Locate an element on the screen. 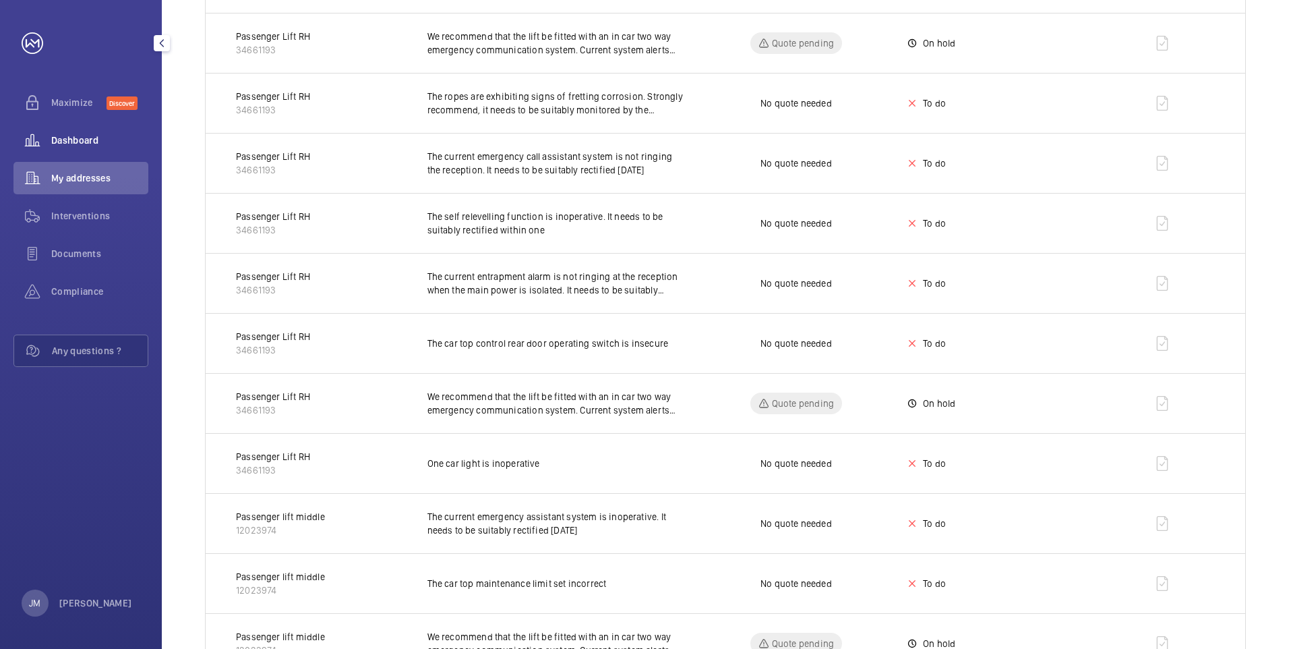  p: The ropes are exhibiting signs of fretting corrosion. Strongly recommend, it needs to be suitably... is located at coordinates (556, 103).